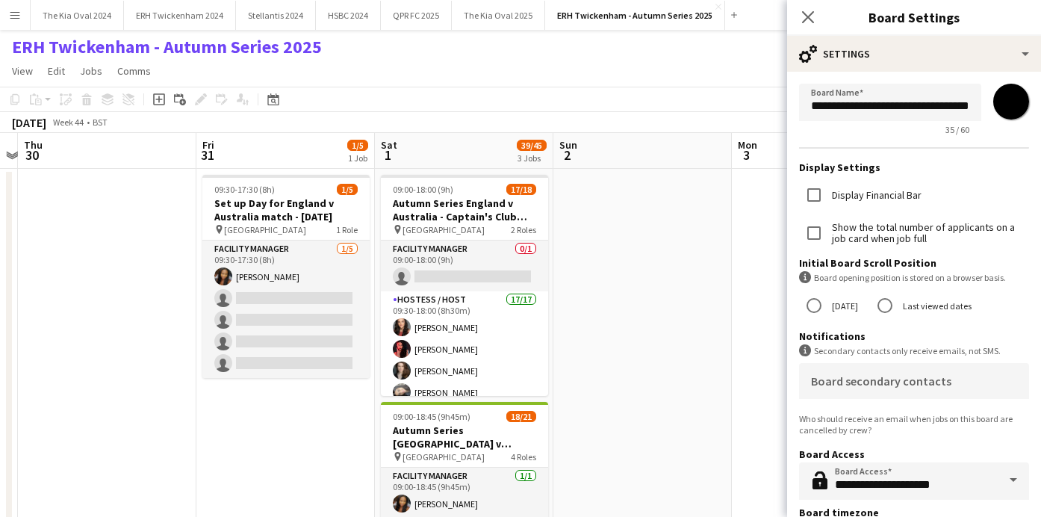  What do you see at coordinates (521, 416) in the screenshot?
I see `span: 18/21` at bounding box center [521, 416].